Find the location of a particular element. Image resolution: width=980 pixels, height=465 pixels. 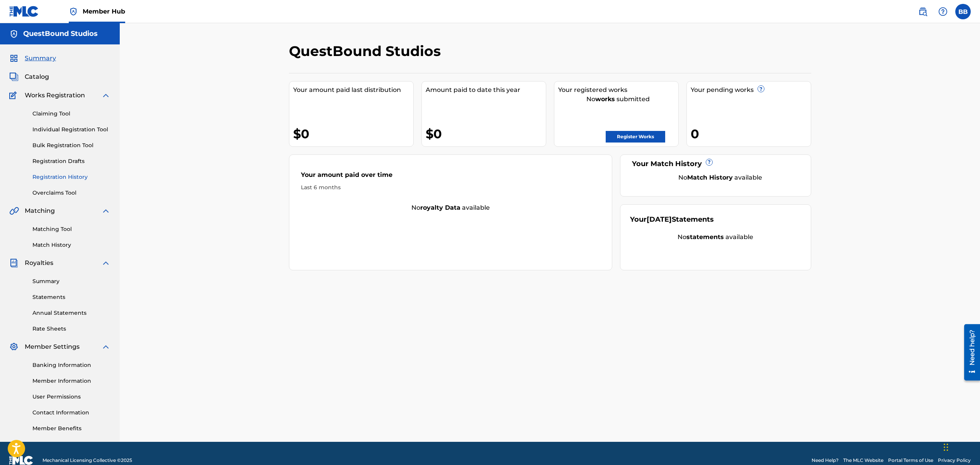

span: Member Hub is located at coordinates (104, 11).